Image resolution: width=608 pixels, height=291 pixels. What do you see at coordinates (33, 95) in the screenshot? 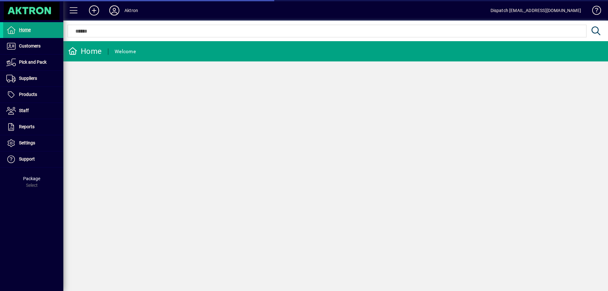
I see `a: Products` at bounding box center [33, 95].